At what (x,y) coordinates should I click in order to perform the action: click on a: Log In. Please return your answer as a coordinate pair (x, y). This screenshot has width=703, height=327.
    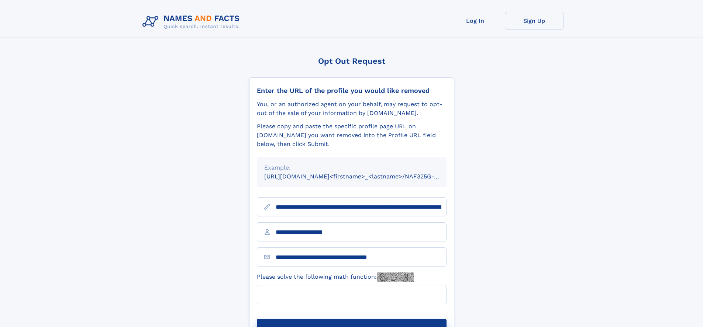
    Looking at the image, I should click on (475, 21).